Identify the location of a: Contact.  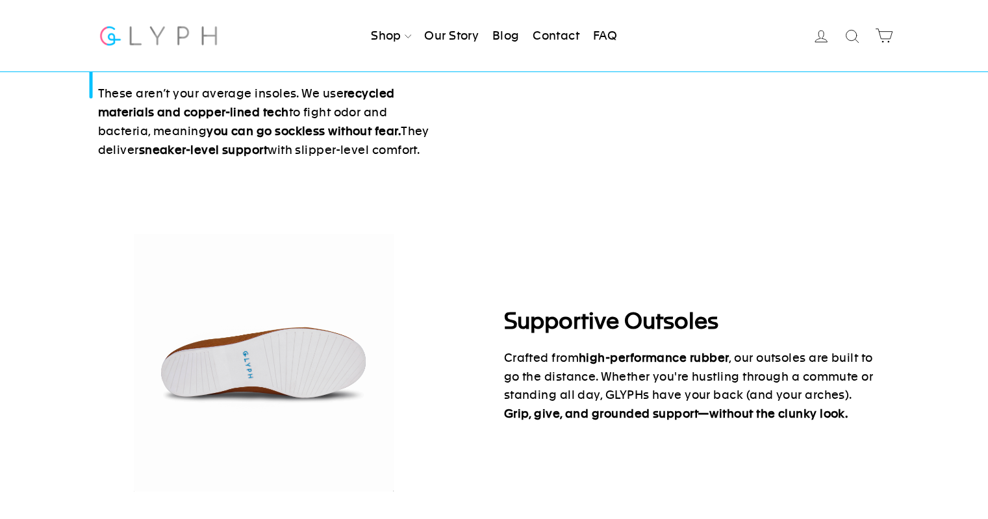
(556, 36).